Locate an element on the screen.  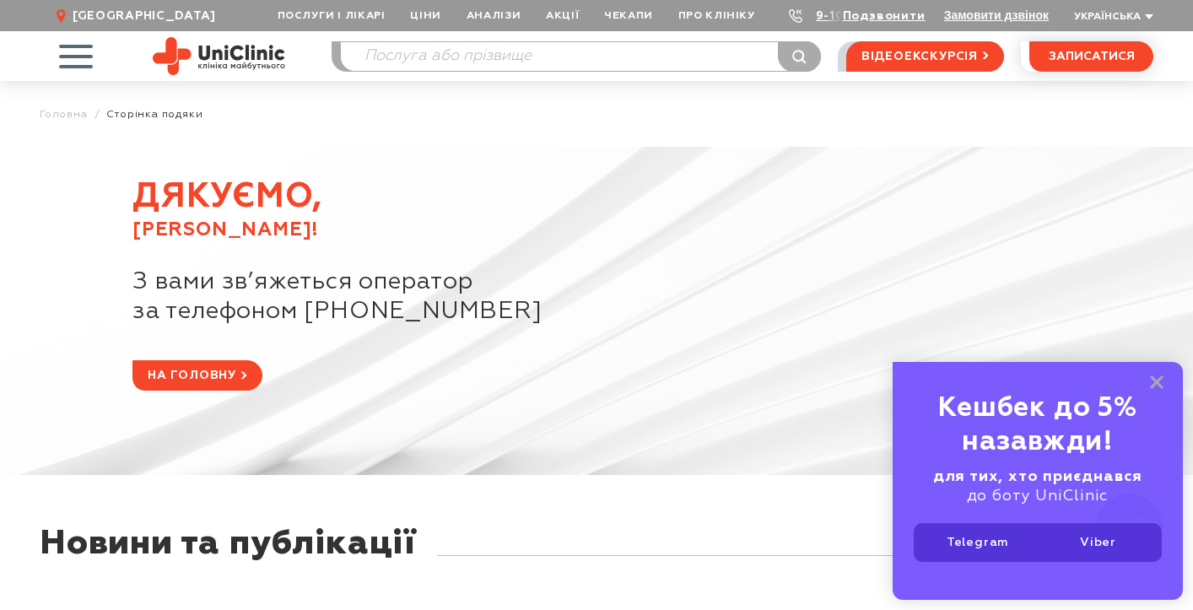
span: Українська is located at coordinates (1107, 17).